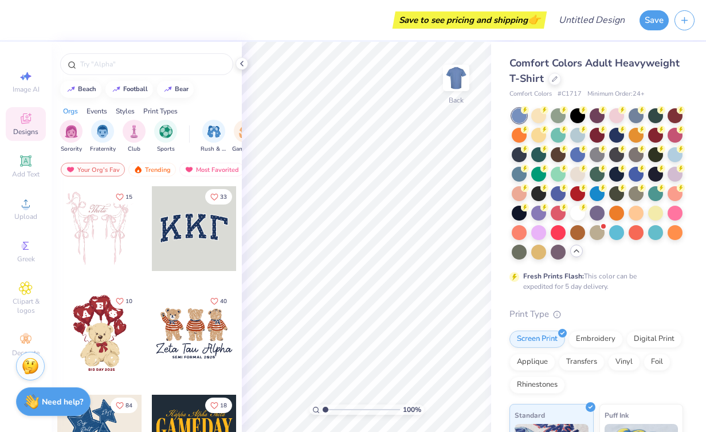 The width and height of the screenshot is (706, 432). I want to click on div: Applique, so click(533, 362).